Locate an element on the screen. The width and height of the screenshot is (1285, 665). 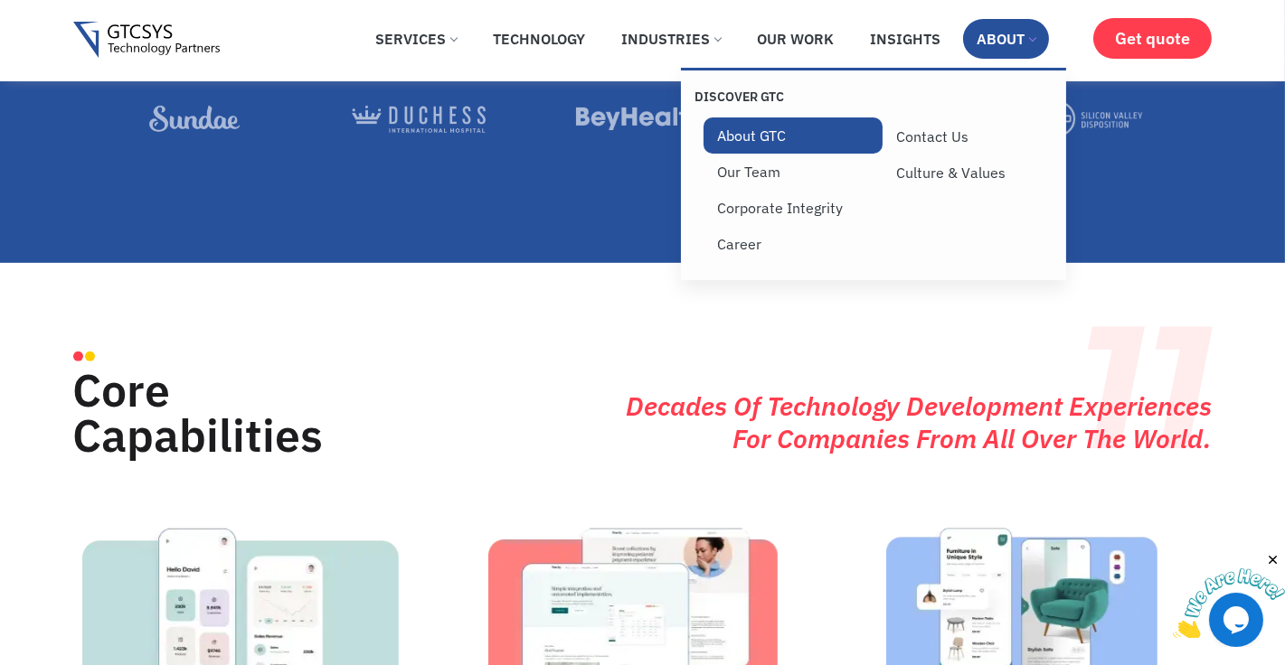
a: Corporate Integrity is located at coordinates (793, 208).